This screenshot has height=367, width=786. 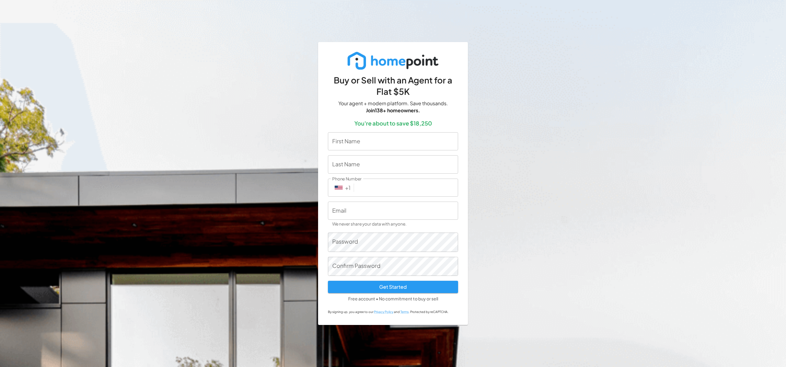 What do you see at coordinates (393, 110) in the screenshot?
I see `b: Join 138 + homeowners.` at bounding box center [393, 110].